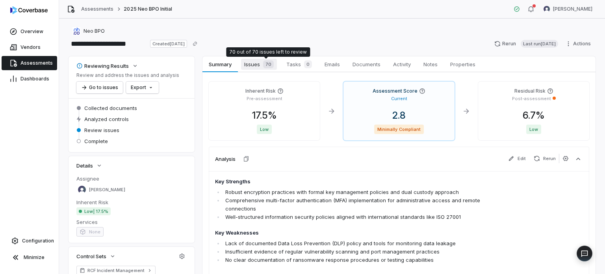 Image resolution: width=605 pixels, height=274 pixels. I want to click on button: Control Sets, so click(96, 256).